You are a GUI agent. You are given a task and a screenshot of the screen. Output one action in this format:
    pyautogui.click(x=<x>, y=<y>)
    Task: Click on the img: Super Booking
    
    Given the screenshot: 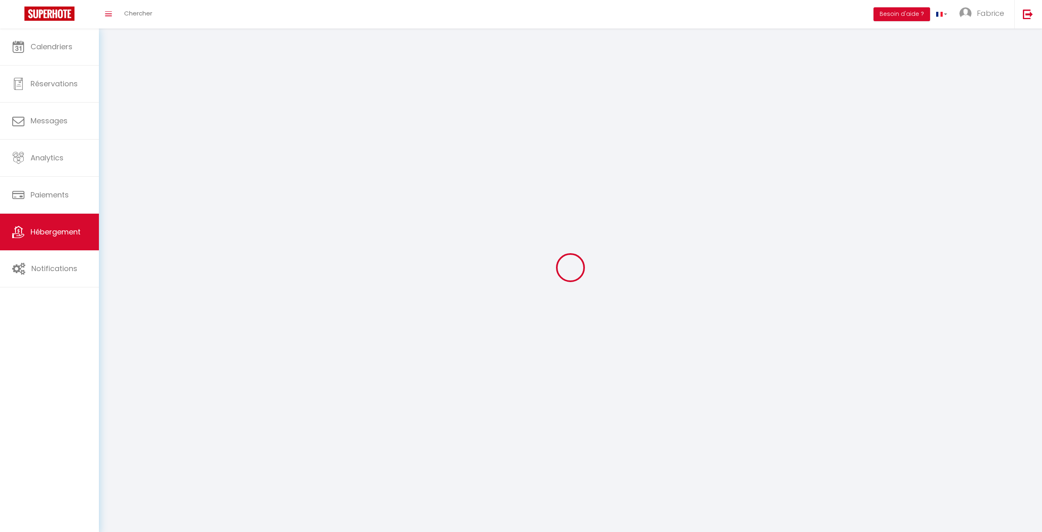 What is the action you would take?
    pyautogui.click(x=49, y=13)
    